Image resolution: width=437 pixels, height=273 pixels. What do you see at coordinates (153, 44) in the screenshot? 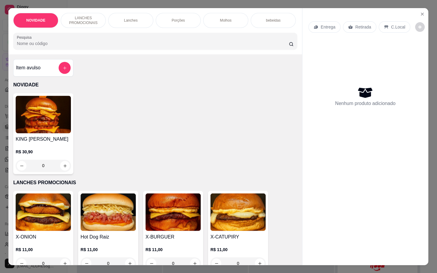
I see `input: Pesquisa` at bounding box center [153, 44].